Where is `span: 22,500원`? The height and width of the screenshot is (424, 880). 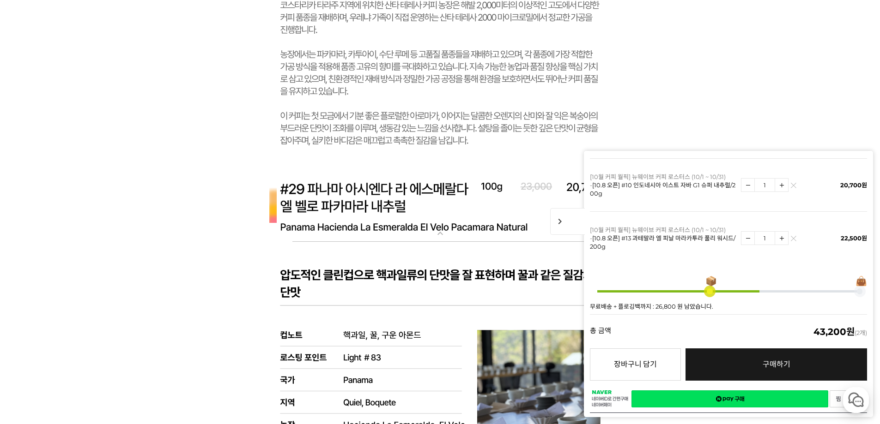 span: 22,500원 is located at coordinates (853, 238).